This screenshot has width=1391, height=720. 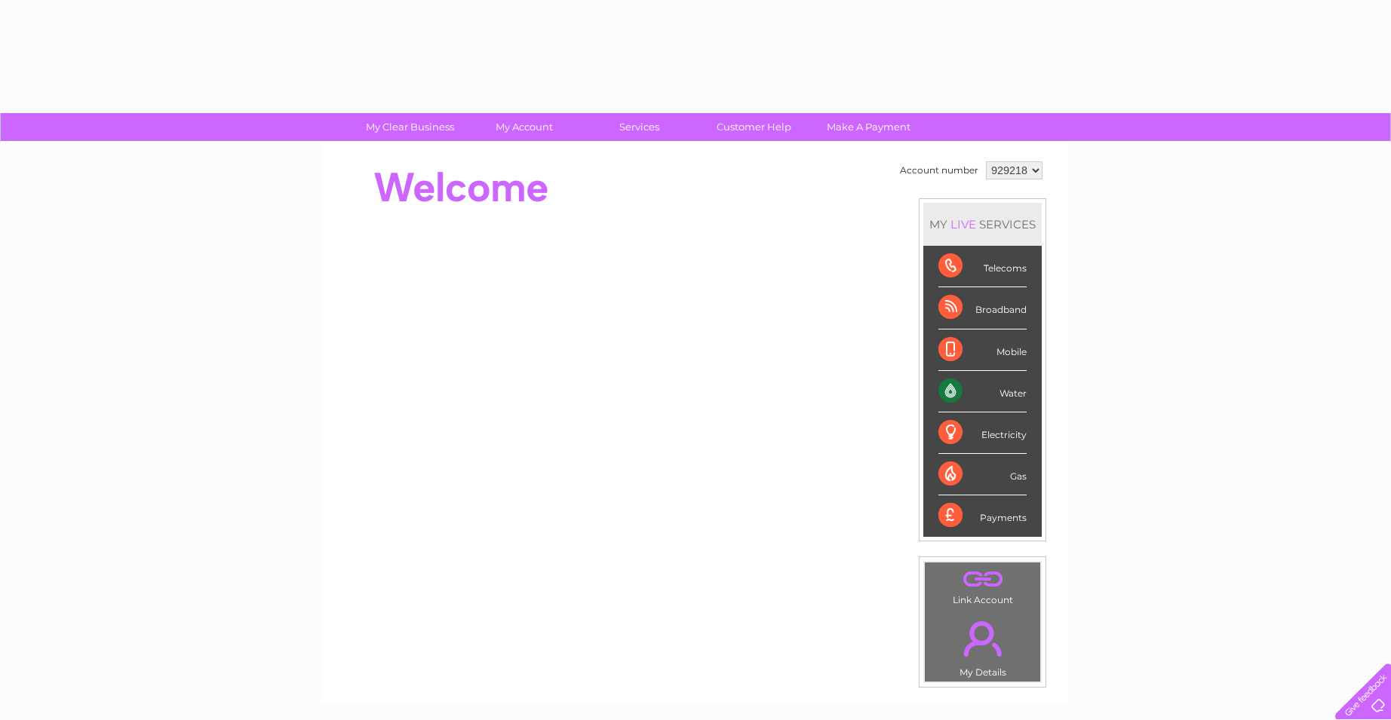 I want to click on div: LIVE, so click(x=963, y=224).